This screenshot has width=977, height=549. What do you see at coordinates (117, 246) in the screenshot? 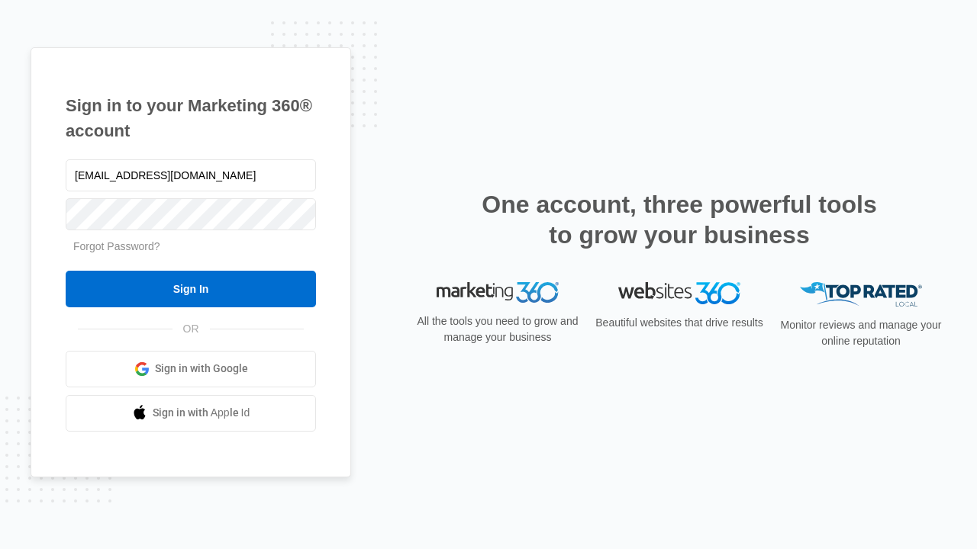
I see `a: Forgot Password?` at bounding box center [117, 246].